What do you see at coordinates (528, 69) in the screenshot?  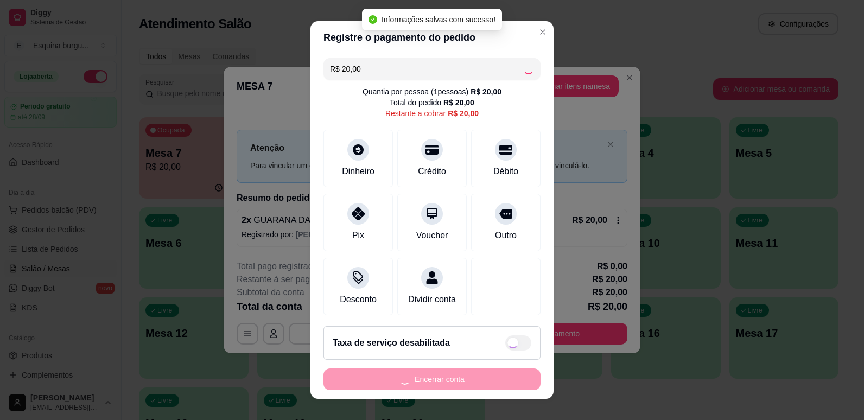 I see `div: Loading` at bounding box center [528, 69].